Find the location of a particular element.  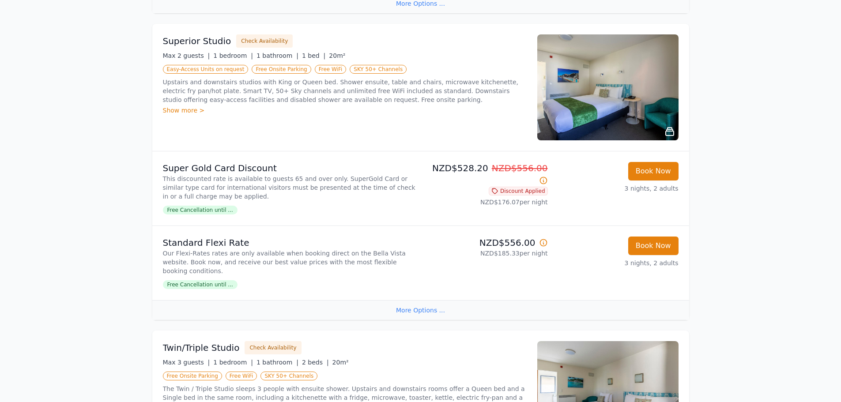

p: NZD$176.07 per night is located at coordinates (486, 202).